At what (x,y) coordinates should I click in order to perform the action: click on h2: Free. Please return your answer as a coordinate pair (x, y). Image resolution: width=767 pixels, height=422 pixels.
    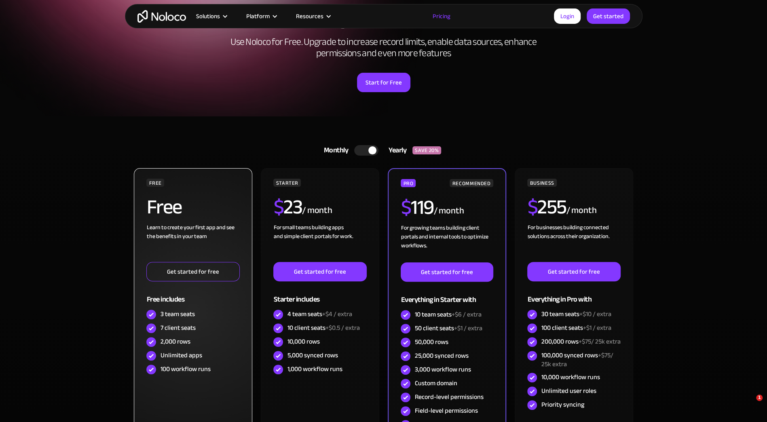
    Looking at the image, I should click on (164, 207).